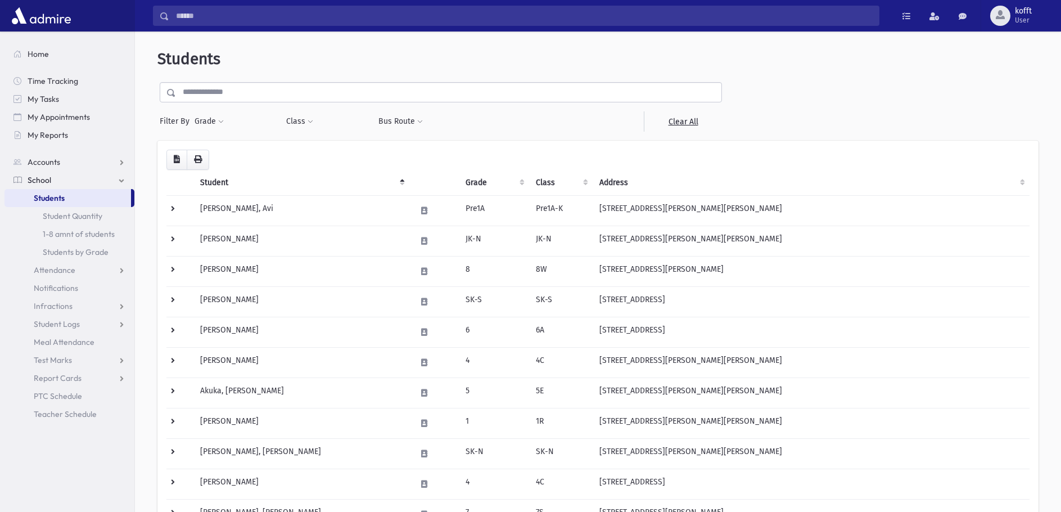 The height and width of the screenshot is (512, 1061). I want to click on td: 5E, so click(561, 392).